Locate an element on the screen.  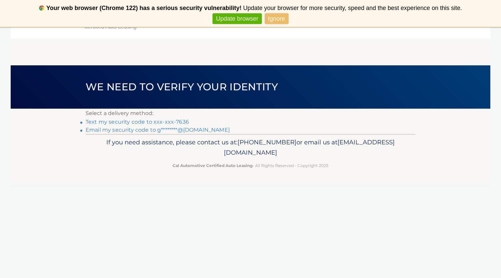
p: - All Rights Reserved - Copyright 2025 is located at coordinates (251, 165).